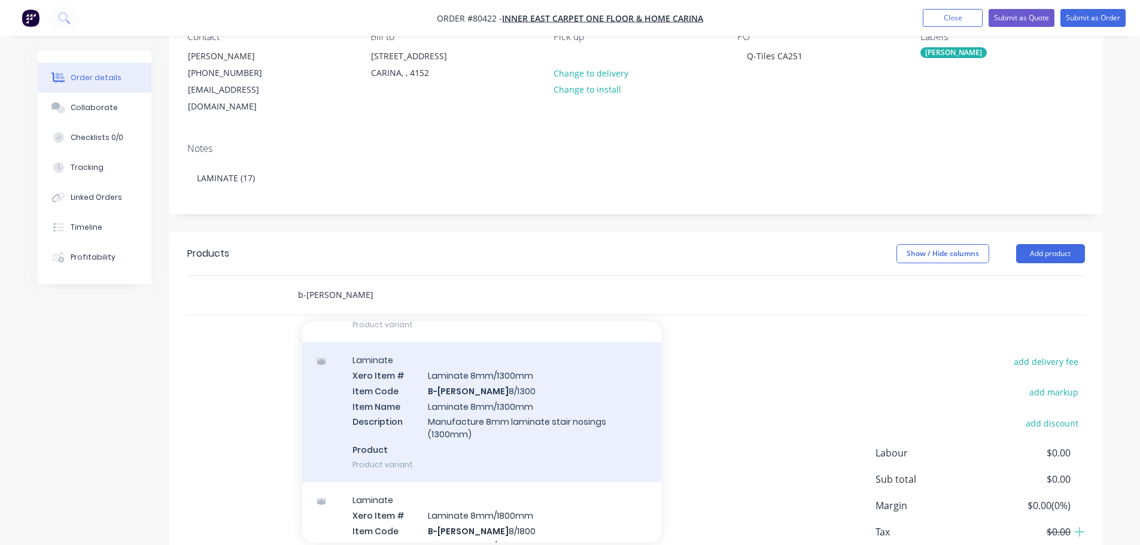  I want to click on span: Order #80422 -, so click(469, 18).